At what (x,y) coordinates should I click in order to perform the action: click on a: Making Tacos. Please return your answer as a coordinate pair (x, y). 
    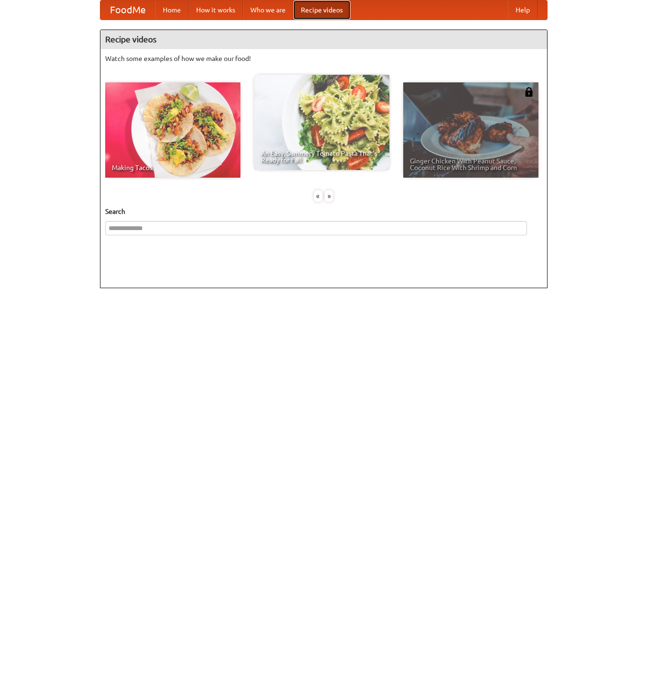
    Looking at the image, I should click on (173, 130).